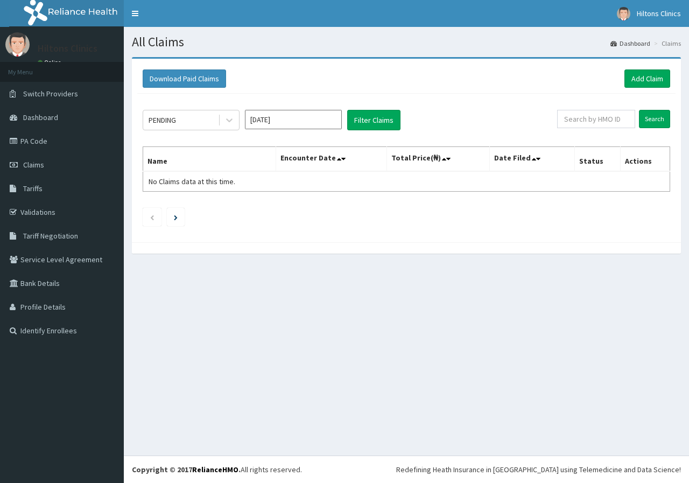 The image size is (689, 483). I want to click on a: RelianceHMO, so click(215, 469).